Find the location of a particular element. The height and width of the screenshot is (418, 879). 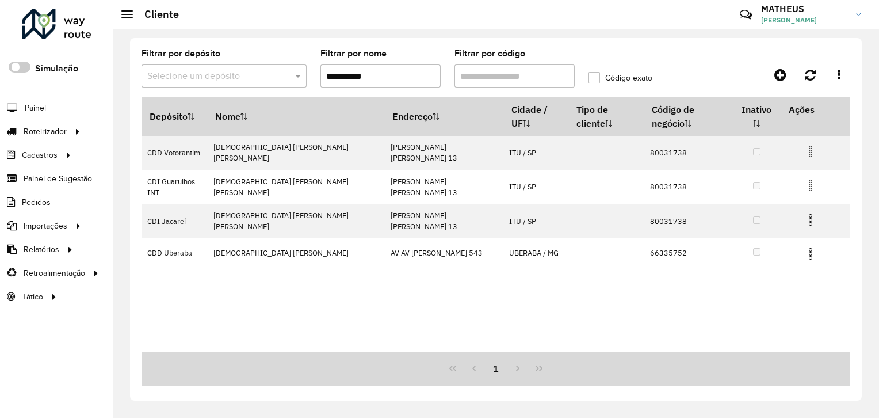

span: Painel de Sugestão is located at coordinates (58, 178).